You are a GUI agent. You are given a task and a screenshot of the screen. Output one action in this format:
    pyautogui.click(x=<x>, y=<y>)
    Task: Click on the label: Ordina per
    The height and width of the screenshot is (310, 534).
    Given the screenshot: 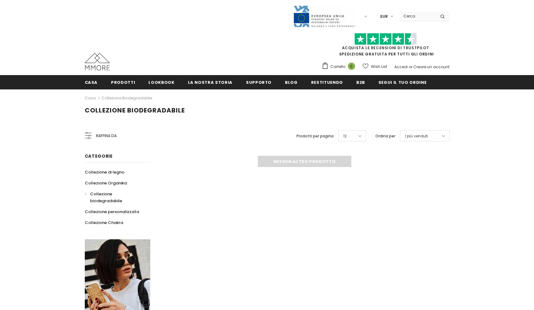 What is the action you would take?
    pyautogui.click(x=386, y=136)
    